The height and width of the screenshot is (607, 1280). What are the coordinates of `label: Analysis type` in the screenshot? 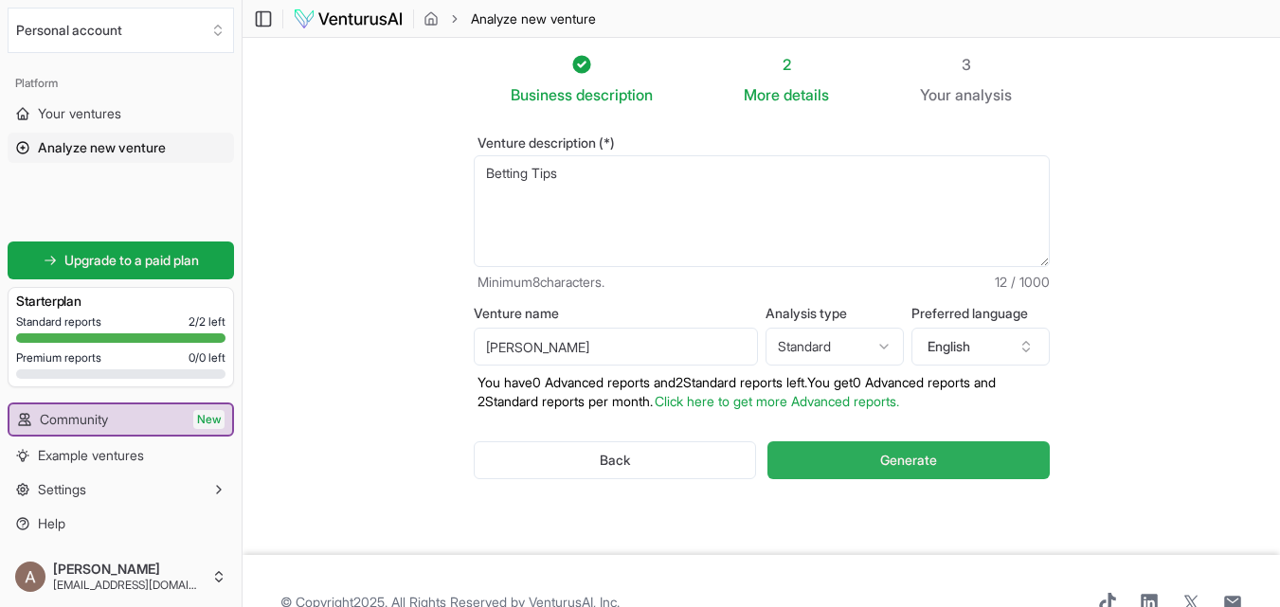 It's located at (835, 314).